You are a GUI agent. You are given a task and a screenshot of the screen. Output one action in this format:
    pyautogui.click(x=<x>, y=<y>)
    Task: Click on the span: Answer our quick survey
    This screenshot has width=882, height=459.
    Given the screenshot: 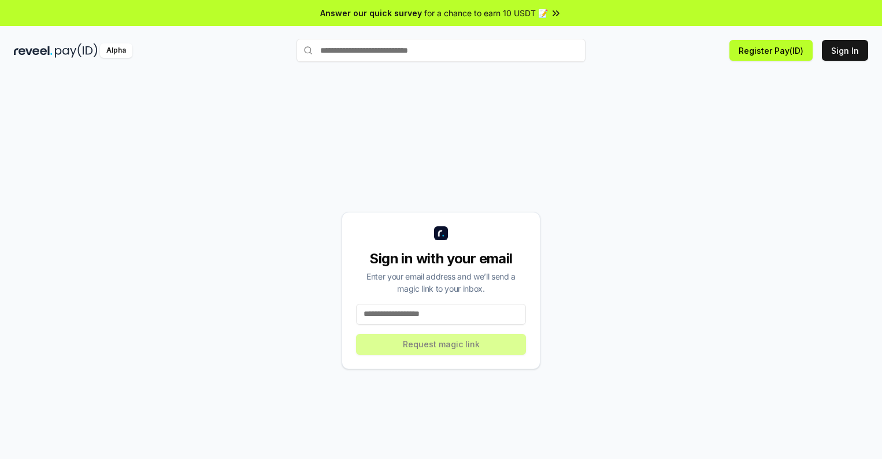 What is the action you would take?
    pyautogui.click(x=371, y=13)
    